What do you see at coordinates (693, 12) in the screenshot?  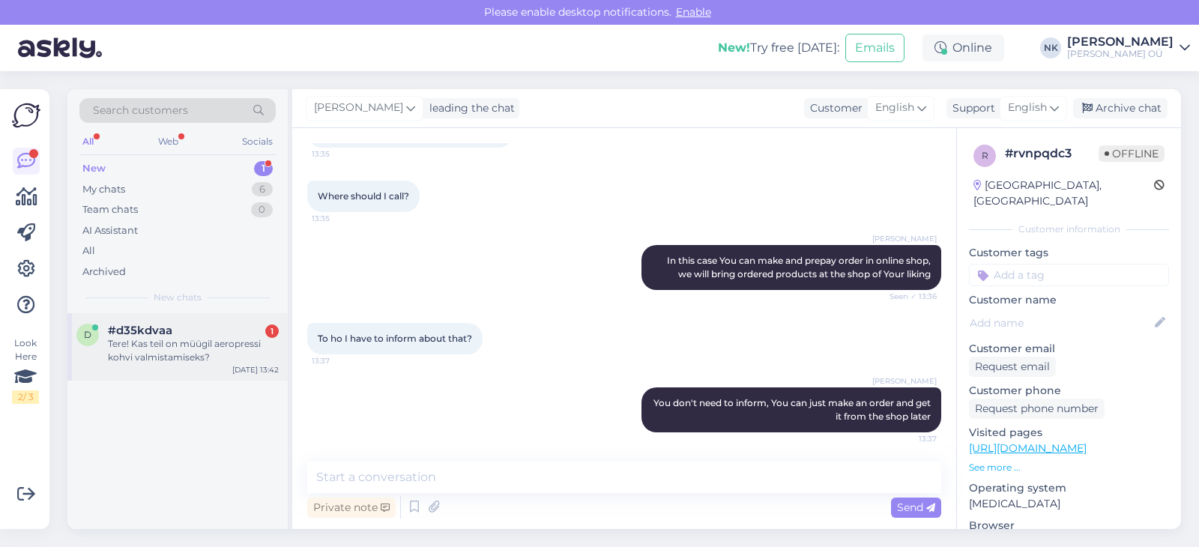 I see `span: Enable` at bounding box center [693, 12].